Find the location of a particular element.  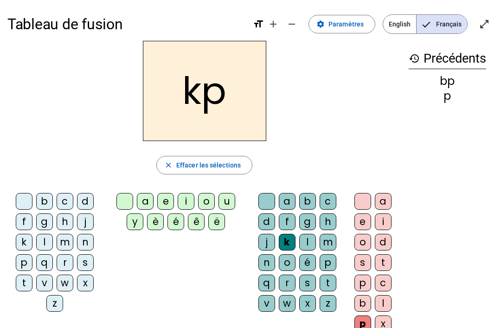

mat-icon: settings is located at coordinates (321, 24).